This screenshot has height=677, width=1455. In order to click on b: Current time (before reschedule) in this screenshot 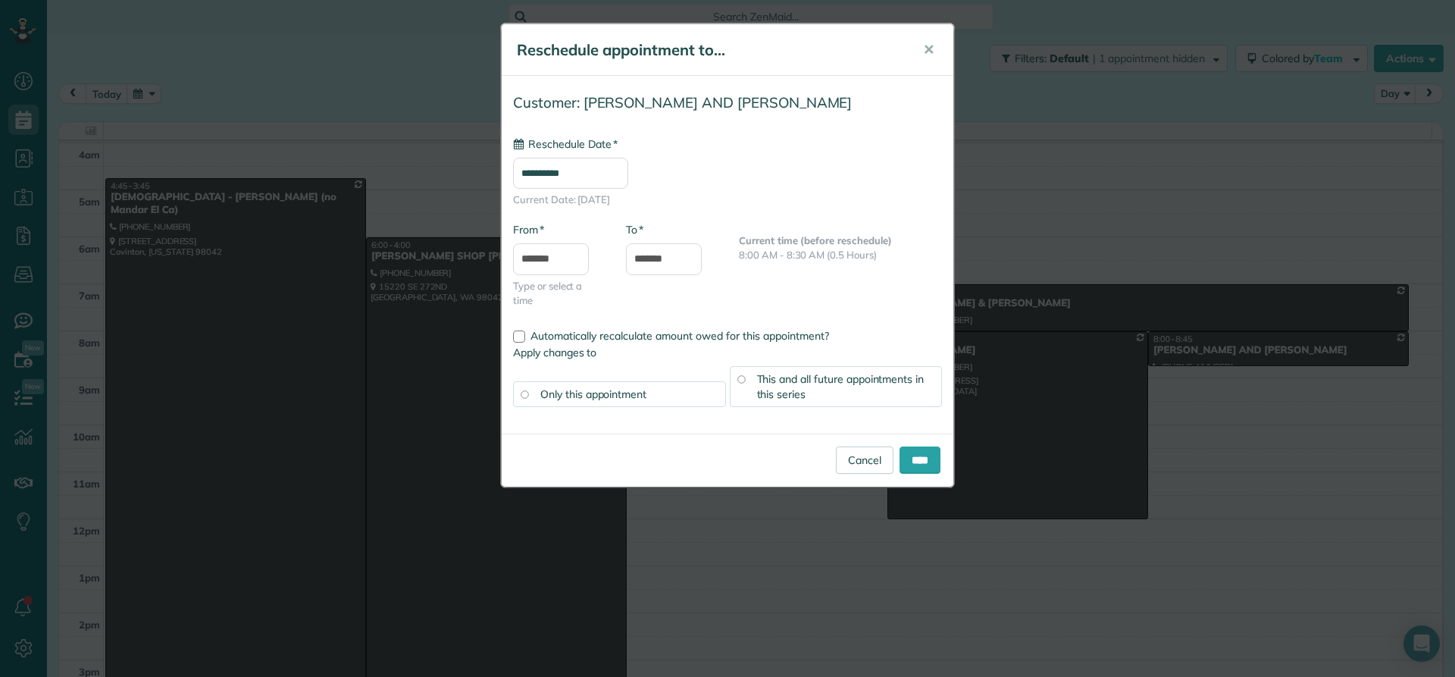, I will do `click(815, 240)`.